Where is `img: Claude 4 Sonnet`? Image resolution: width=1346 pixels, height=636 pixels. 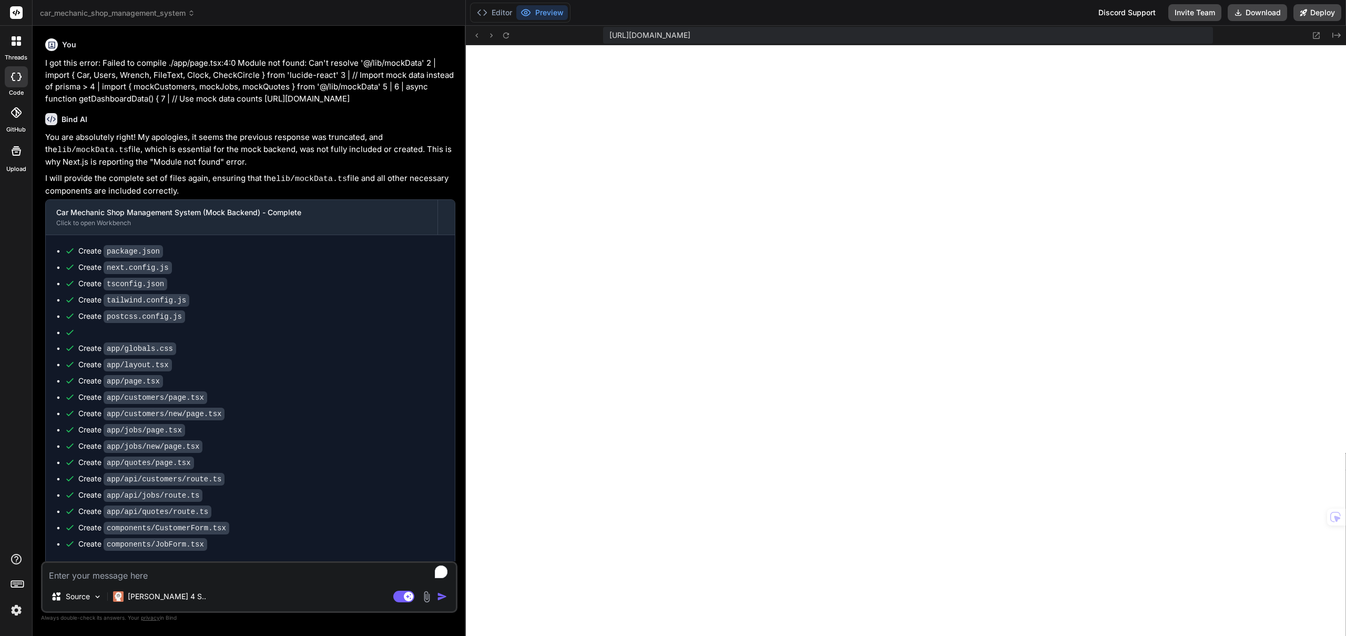
img: Claude 4 Sonnet is located at coordinates (118, 596).